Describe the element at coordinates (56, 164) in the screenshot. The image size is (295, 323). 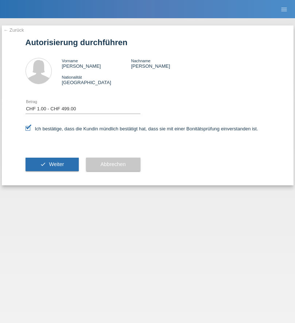
I see `span: Weiter` at that location.